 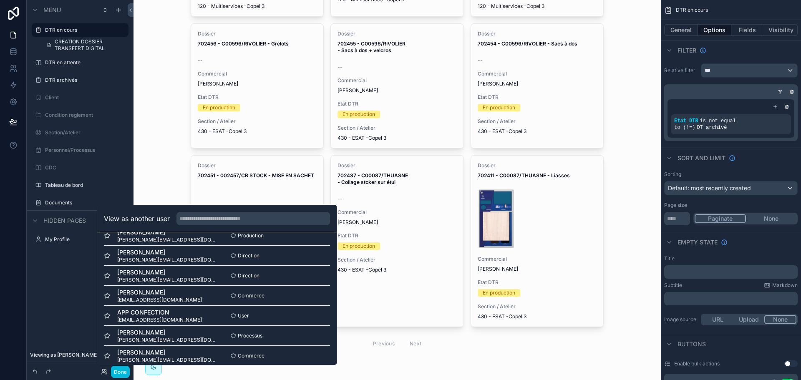 I want to click on a: CREATION DOSSIER TRANSFERT DIGITAL, so click(x=85, y=45).